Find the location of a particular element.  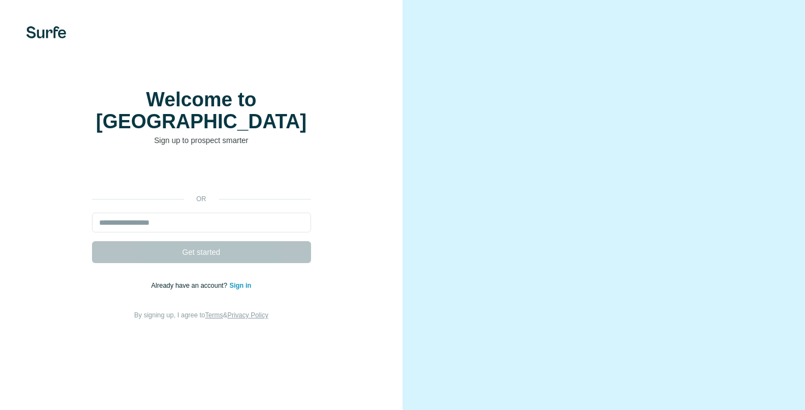

p: Sign up to prospect smarter is located at coordinates (202, 140).